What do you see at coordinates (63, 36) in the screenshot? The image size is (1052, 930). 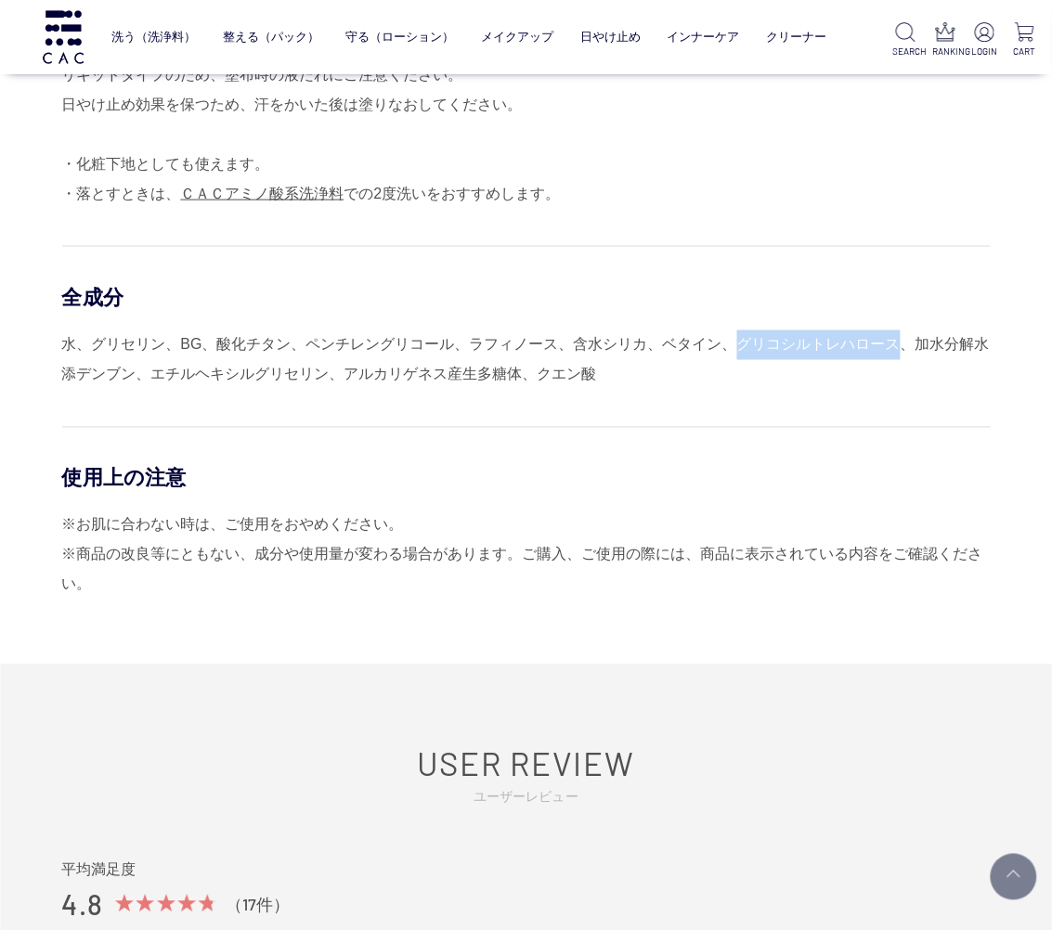 I see `img: logo` at bounding box center [63, 36].